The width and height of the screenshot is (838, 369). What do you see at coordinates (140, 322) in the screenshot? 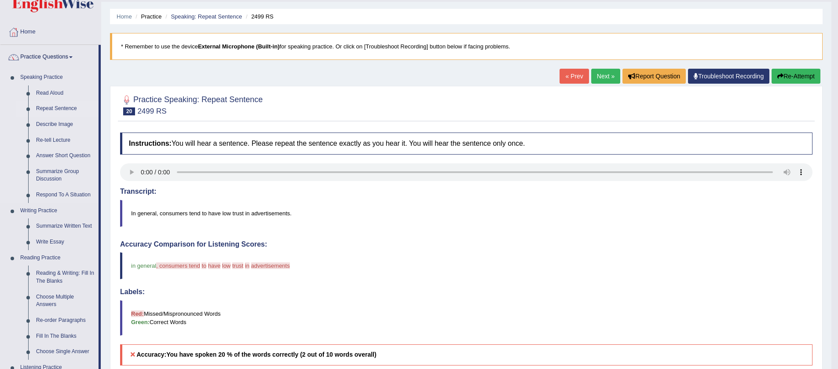
I see `b: Green:` at bounding box center [140, 322].